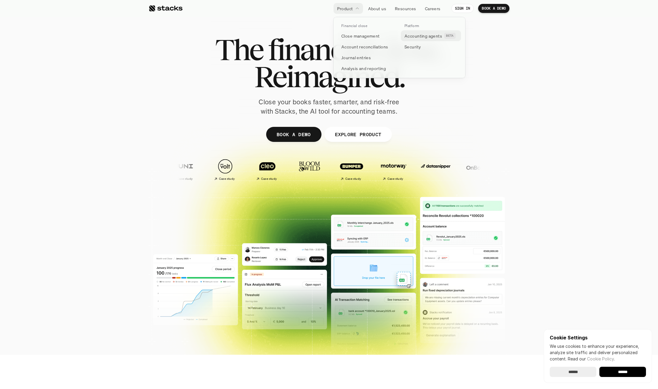 This screenshot has width=658, height=389. Describe the element at coordinates (364, 68) in the screenshot. I see `p: Analysis and reporting` at that location.